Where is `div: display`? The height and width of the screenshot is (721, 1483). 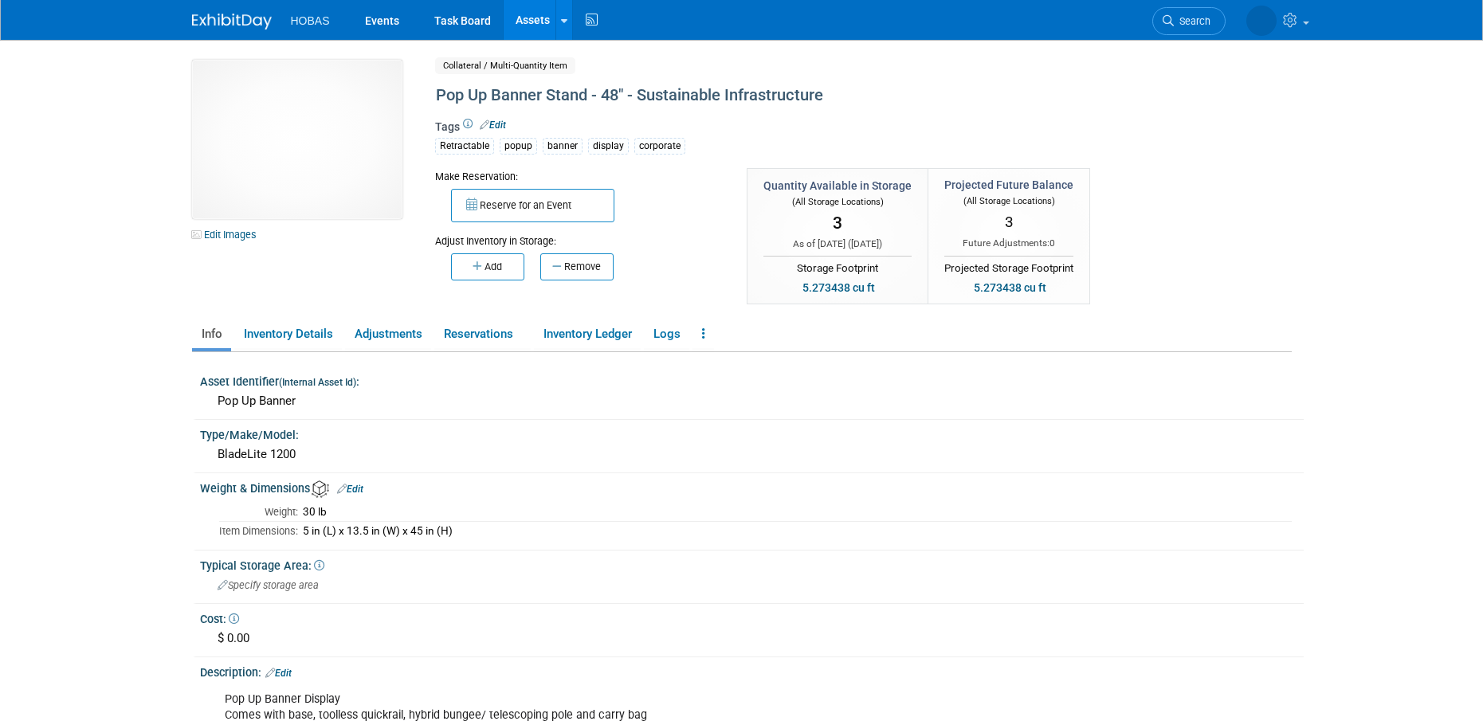 div: display is located at coordinates (608, 146).